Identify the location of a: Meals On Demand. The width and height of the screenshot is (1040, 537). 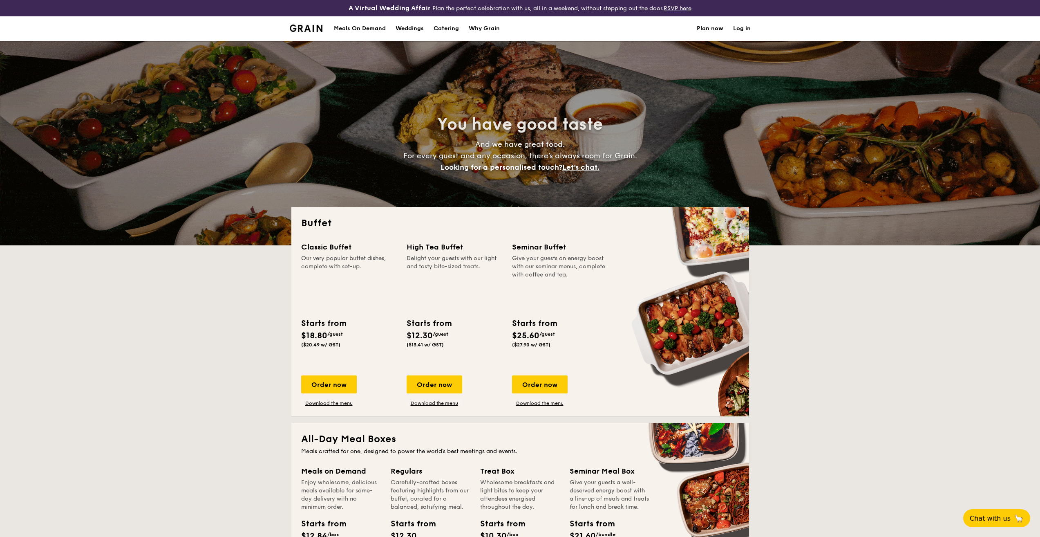
(360, 29).